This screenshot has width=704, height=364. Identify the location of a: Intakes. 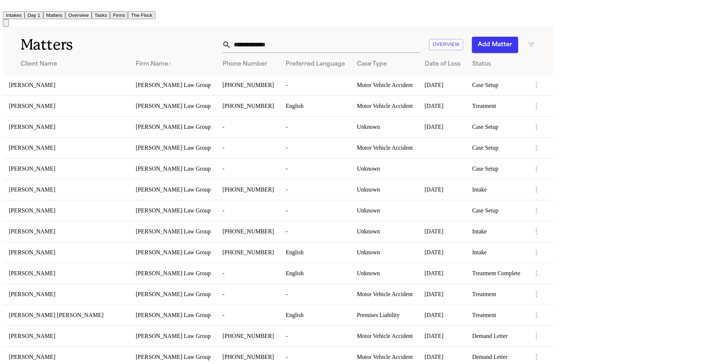
(14, 15).